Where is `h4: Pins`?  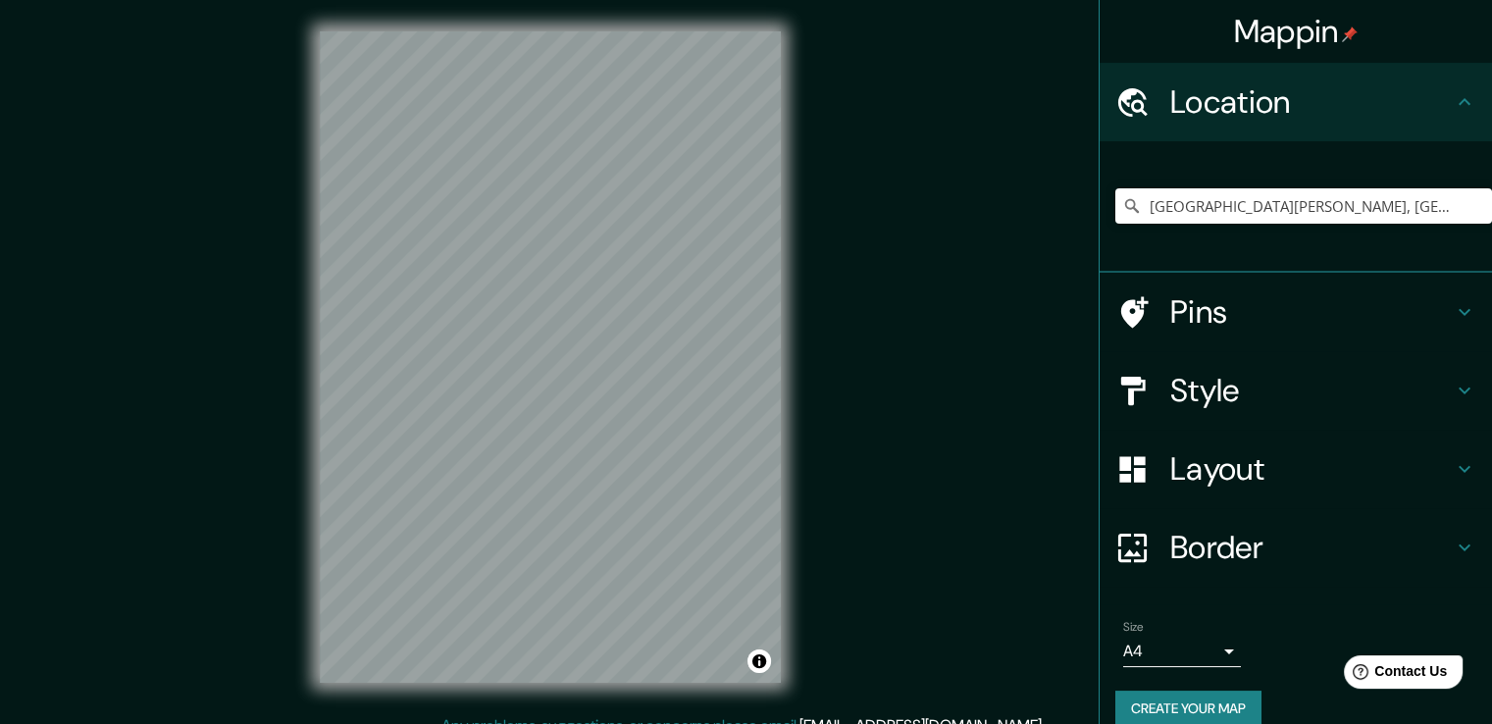
h4: Pins is located at coordinates (1311, 312).